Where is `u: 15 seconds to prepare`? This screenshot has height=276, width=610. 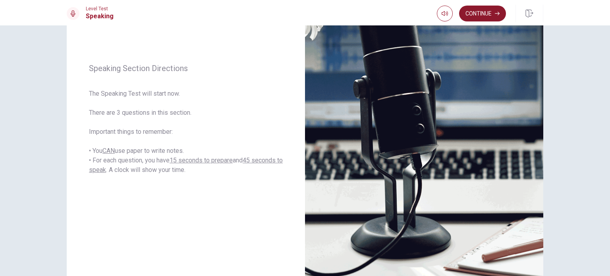 u: 15 seconds to prepare is located at coordinates (201, 160).